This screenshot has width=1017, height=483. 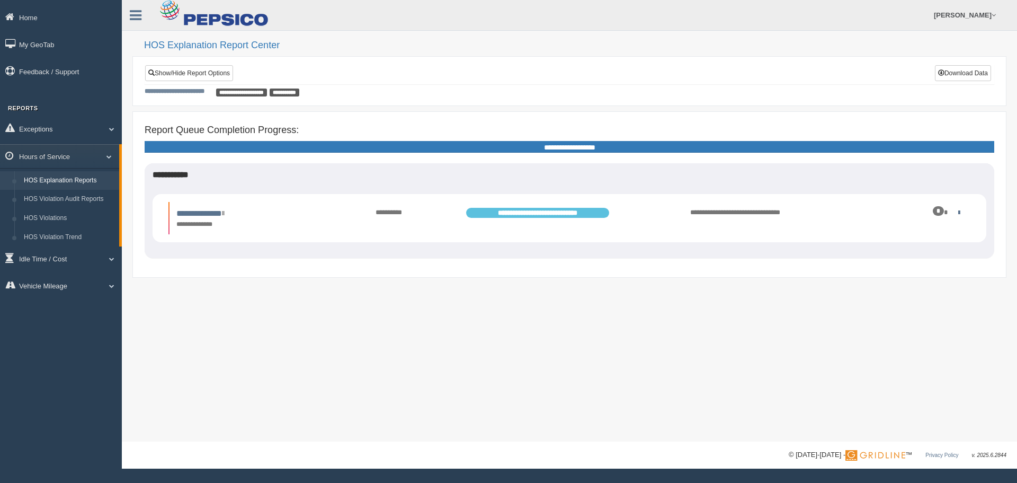 I want to click on a: HOS Violation Audit Reports, so click(x=69, y=199).